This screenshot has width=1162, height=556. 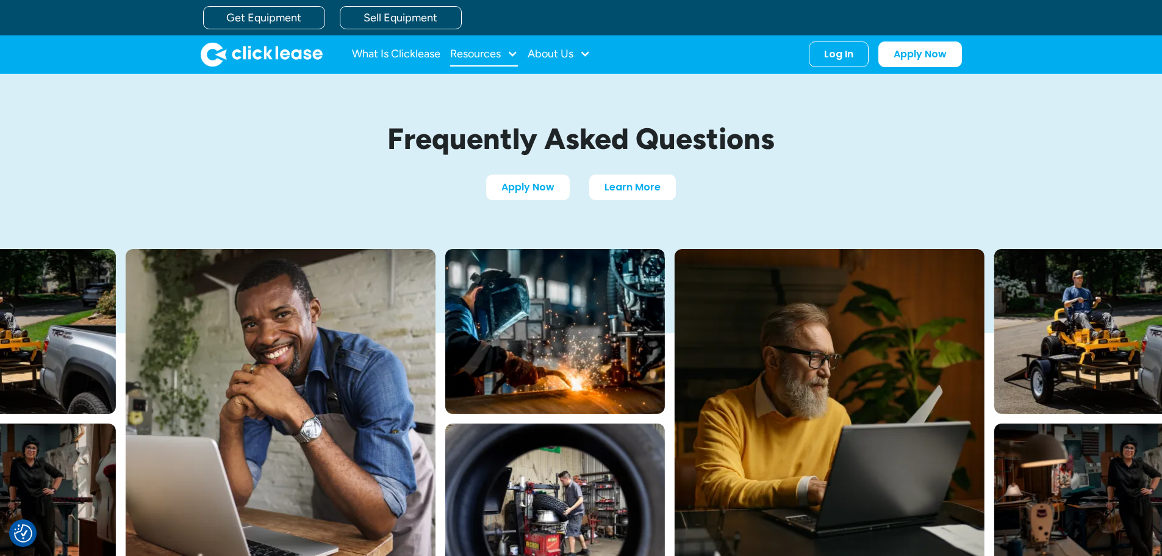 I want to click on button: Consent Preferences, so click(x=23, y=533).